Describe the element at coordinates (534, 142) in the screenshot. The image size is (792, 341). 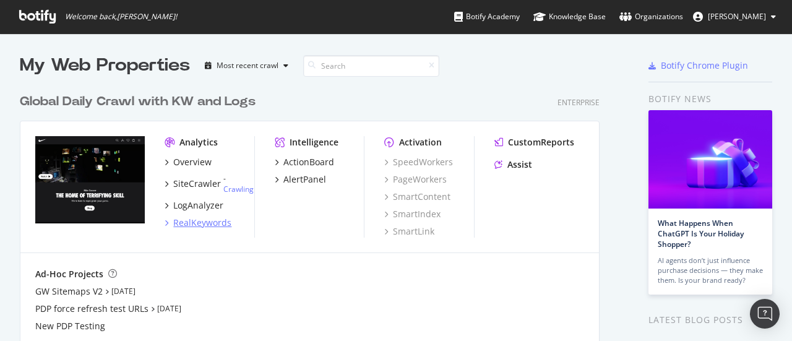
I see `a: CustomReports` at that location.